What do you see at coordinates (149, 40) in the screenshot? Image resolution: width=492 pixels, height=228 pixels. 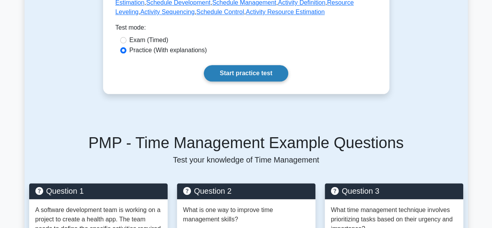 I see `label: Exam (Timed)` at bounding box center [149, 40].